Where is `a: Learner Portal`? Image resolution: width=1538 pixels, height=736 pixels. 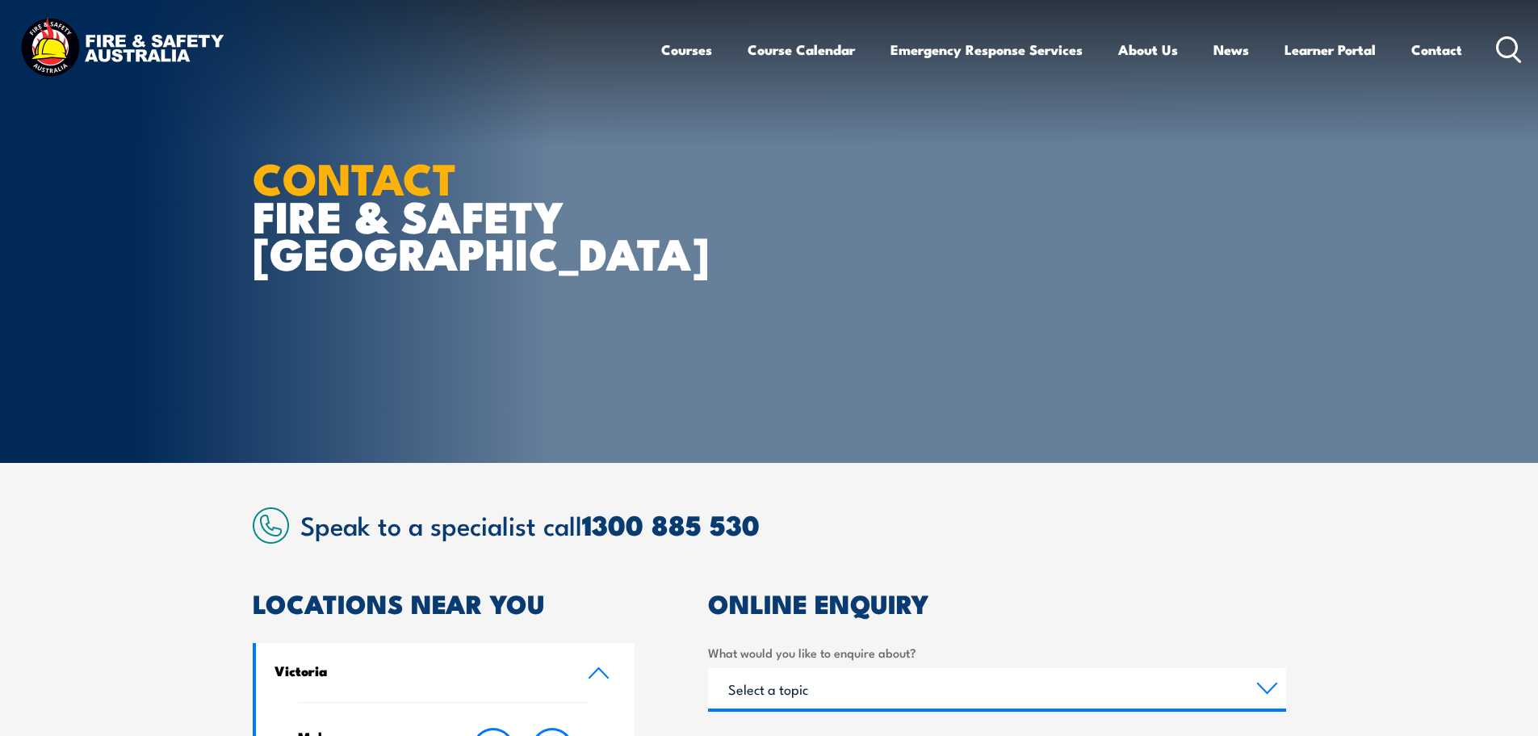
a: Learner Portal is located at coordinates (1330, 49).